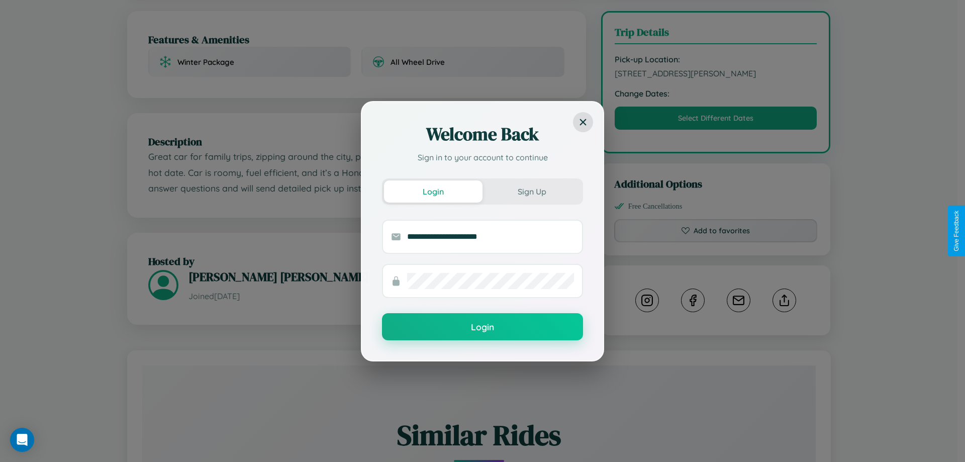 This screenshot has height=462, width=965. What do you see at coordinates (483, 157) in the screenshot?
I see `p: Sign in to your account to continue` at bounding box center [483, 157].